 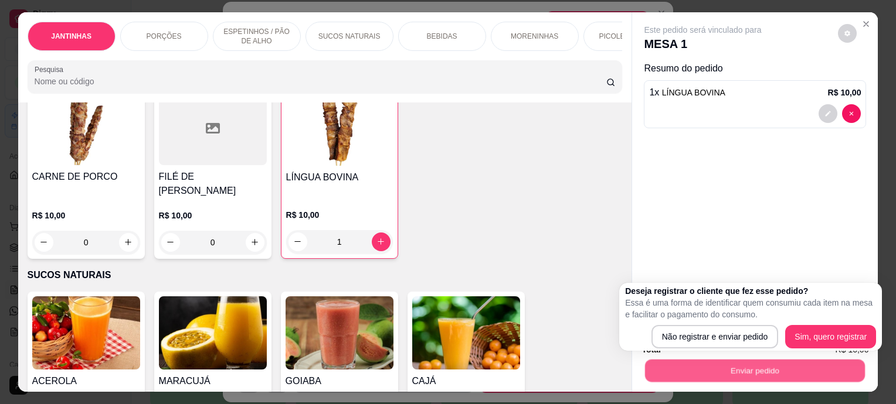 I want to click on p: Resumo do pedido, so click(x=754, y=69).